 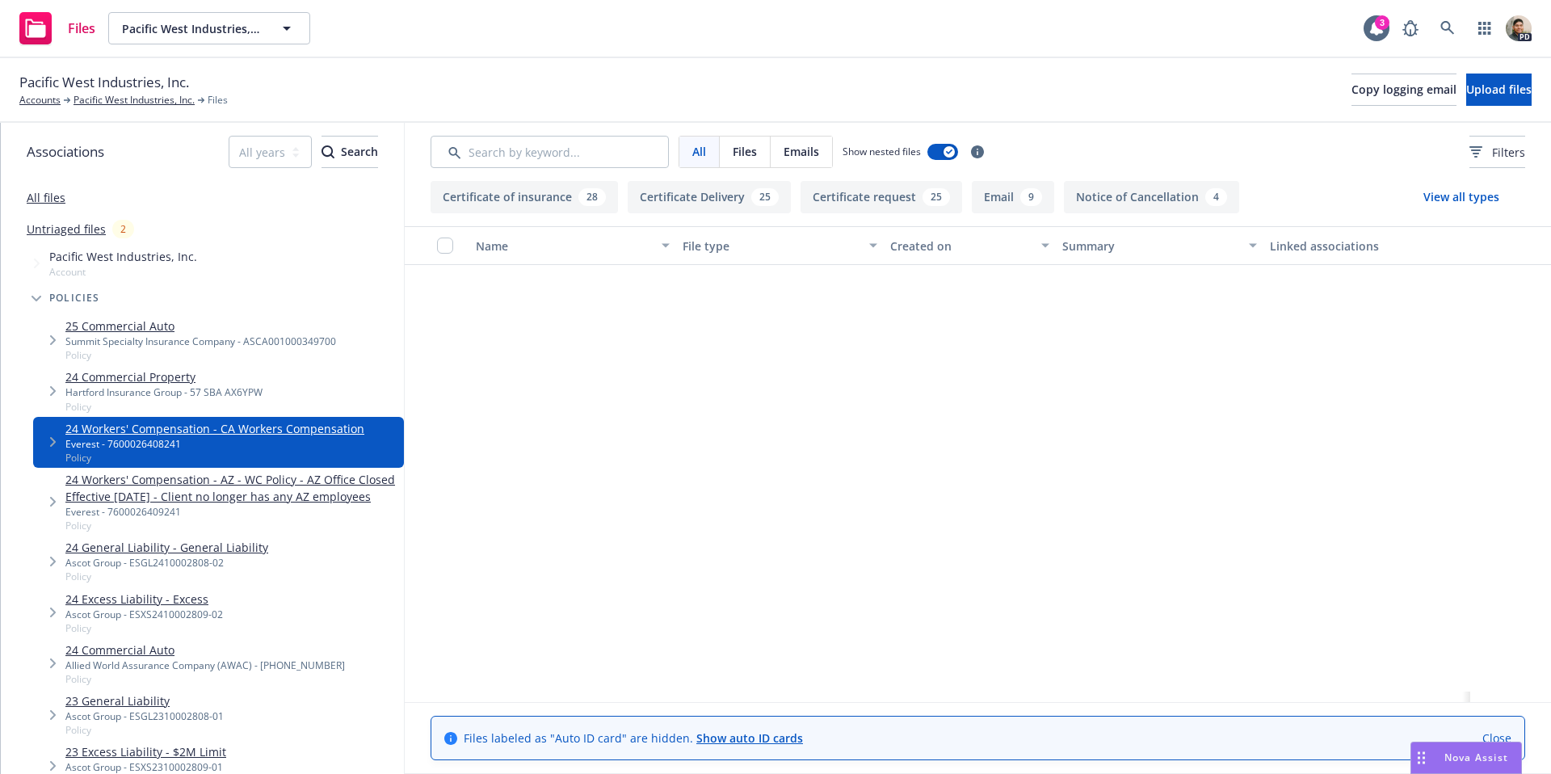 What do you see at coordinates (771, 246) in the screenshot?
I see `div: File type` at bounding box center [771, 246].